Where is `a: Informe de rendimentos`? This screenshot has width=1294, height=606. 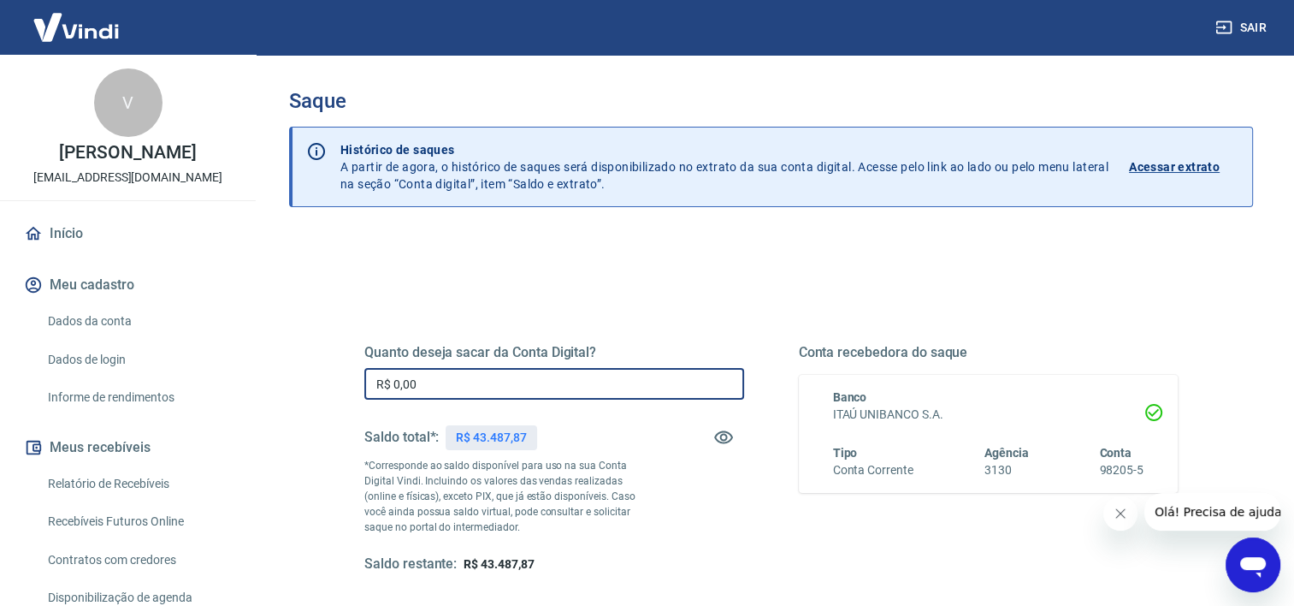
a: Informe de rendimentos is located at coordinates (138, 397).